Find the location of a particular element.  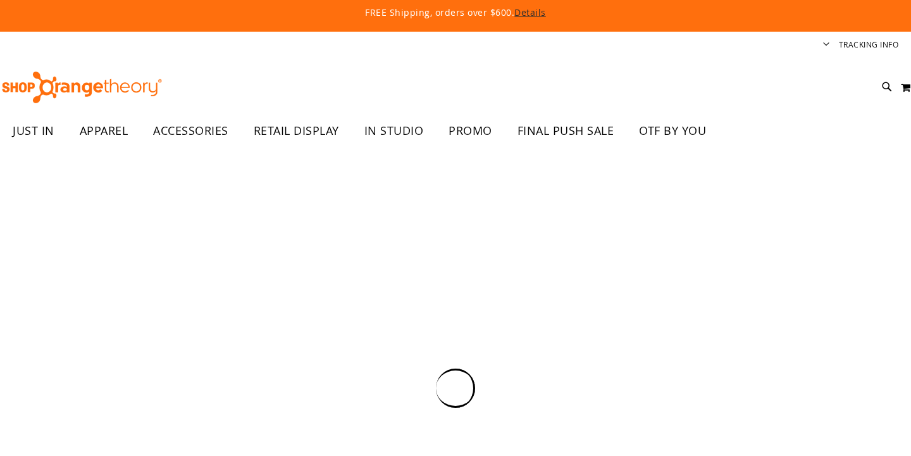

span: ACCESSORIES is located at coordinates (190, 130).